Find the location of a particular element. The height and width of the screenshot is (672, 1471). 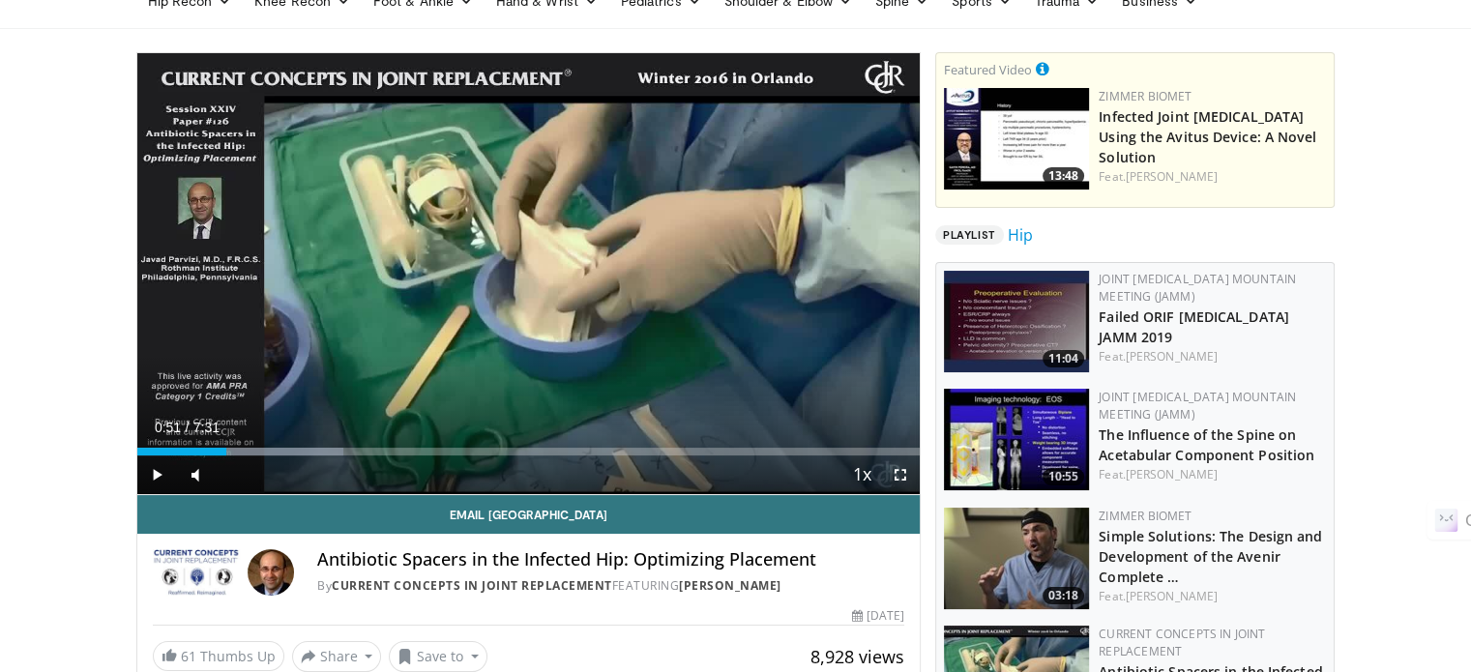

button: Play is located at coordinates (157, 475).